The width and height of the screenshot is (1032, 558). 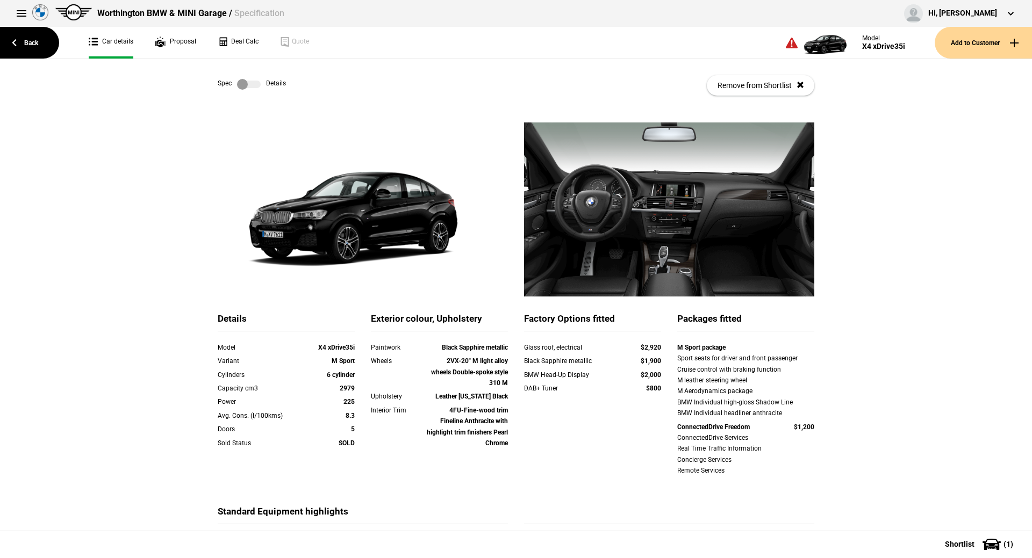 I want to click on div: Packages fitted, so click(x=745, y=322).